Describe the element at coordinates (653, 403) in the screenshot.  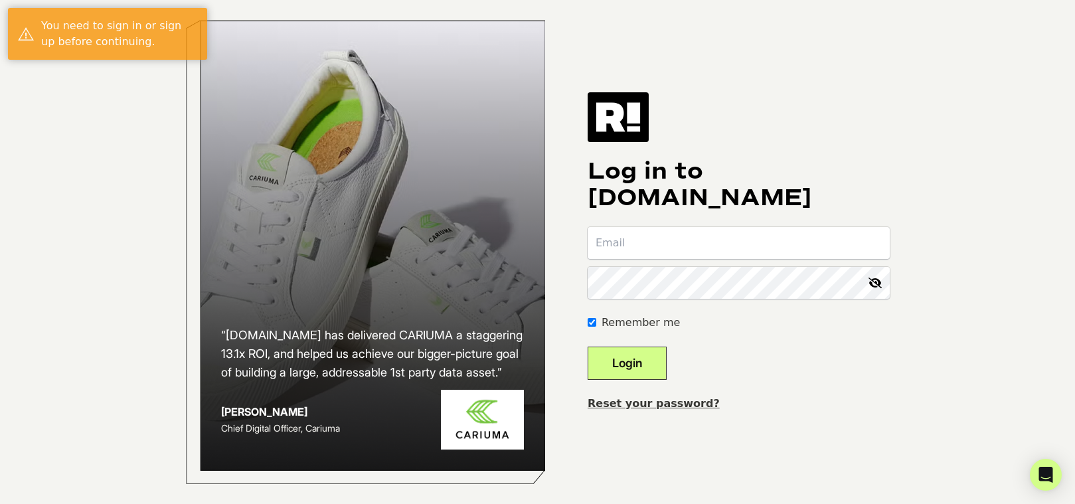
I see `a: Reset your password?` at that location.